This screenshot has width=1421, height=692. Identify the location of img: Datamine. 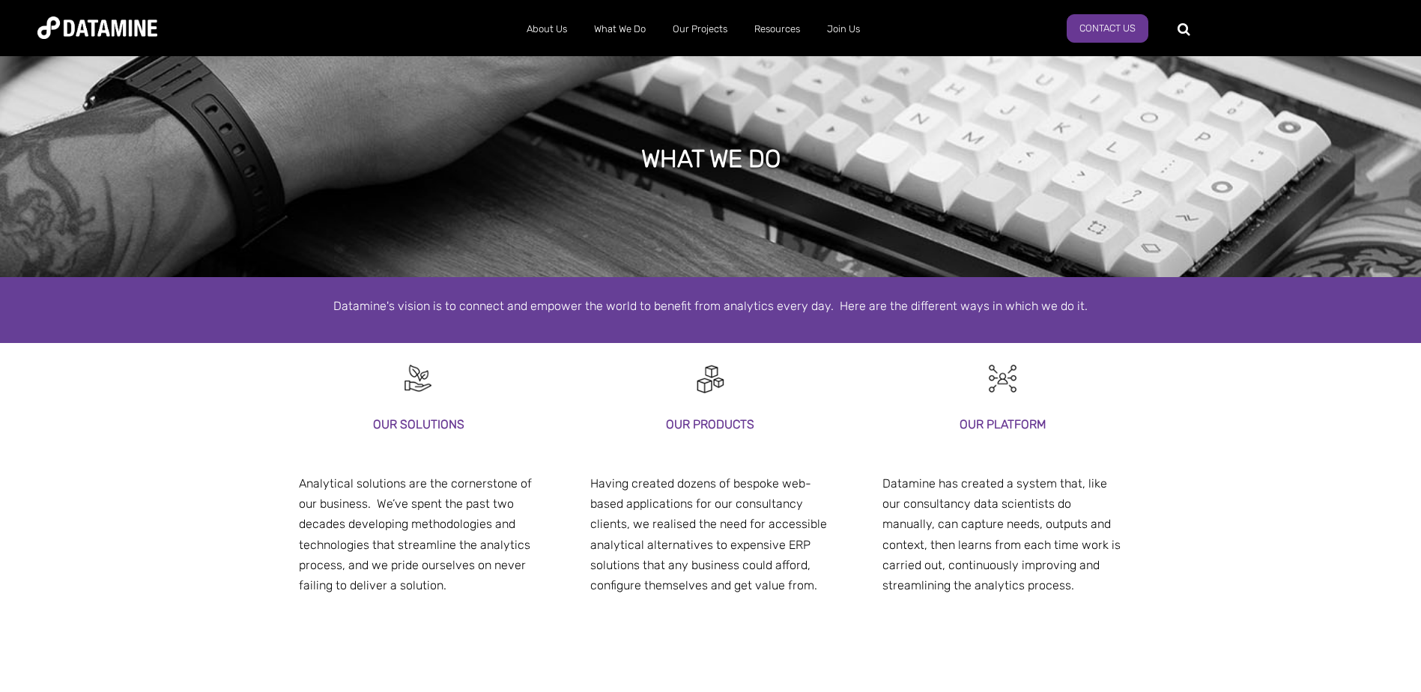
(97, 28).